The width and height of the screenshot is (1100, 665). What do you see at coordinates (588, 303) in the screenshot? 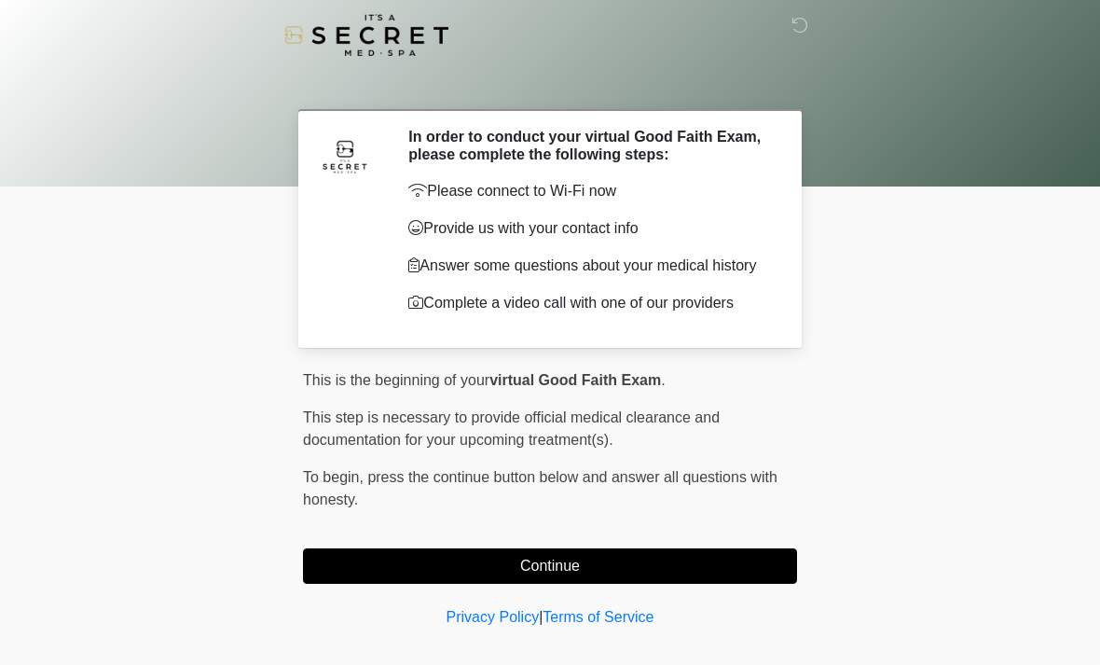
I see `p: Complete a video call with one of our providers` at bounding box center [588, 303].